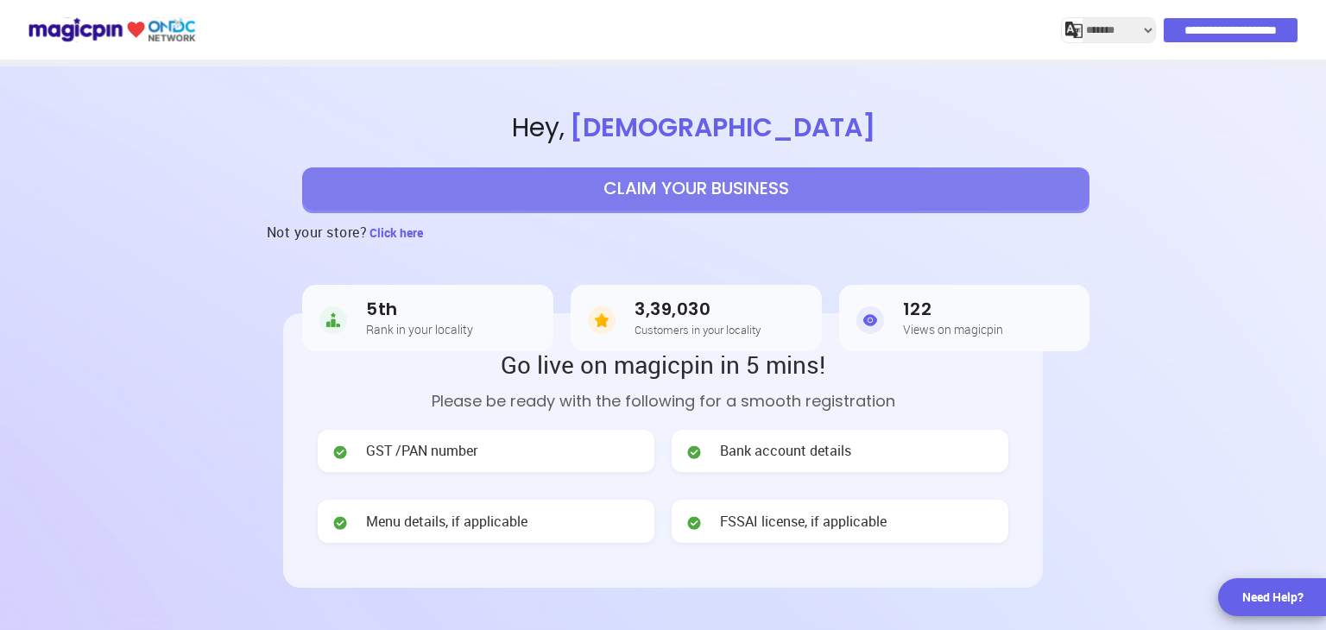 This screenshot has height=630, width=1326. I want to click on span: Bank account details, so click(786, 451).